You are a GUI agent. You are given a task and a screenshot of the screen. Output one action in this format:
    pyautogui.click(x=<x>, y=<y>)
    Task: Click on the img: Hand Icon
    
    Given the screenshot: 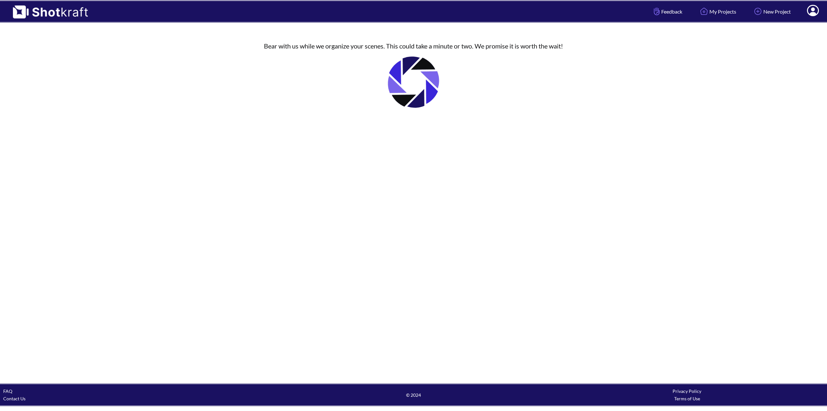 What is the action you would take?
    pyautogui.click(x=657, y=11)
    